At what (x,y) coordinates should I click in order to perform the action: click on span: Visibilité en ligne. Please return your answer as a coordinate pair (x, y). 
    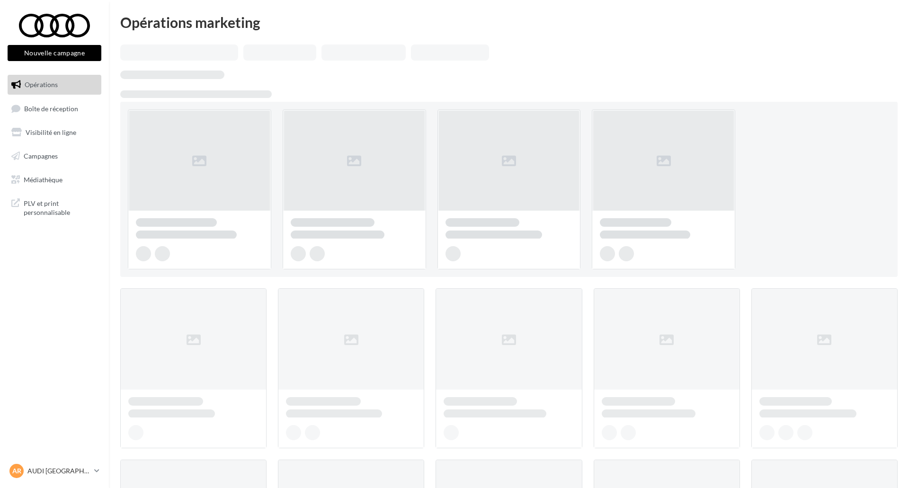
    Looking at the image, I should click on (51, 132).